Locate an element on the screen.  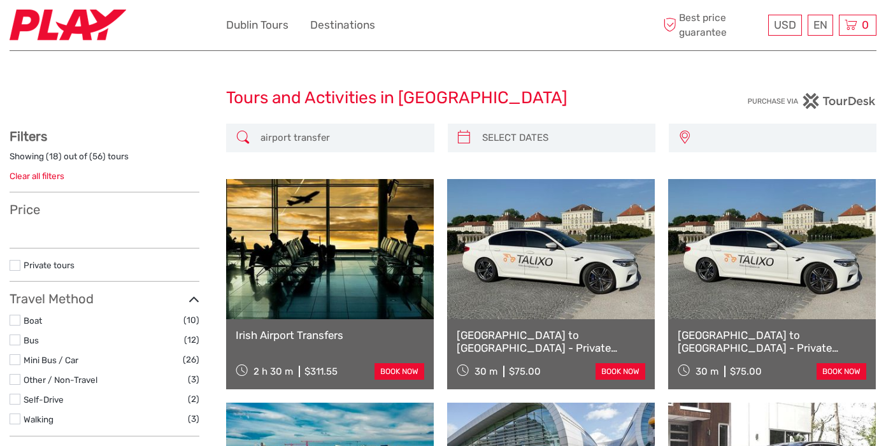
a: Walking is located at coordinates (38, 419).